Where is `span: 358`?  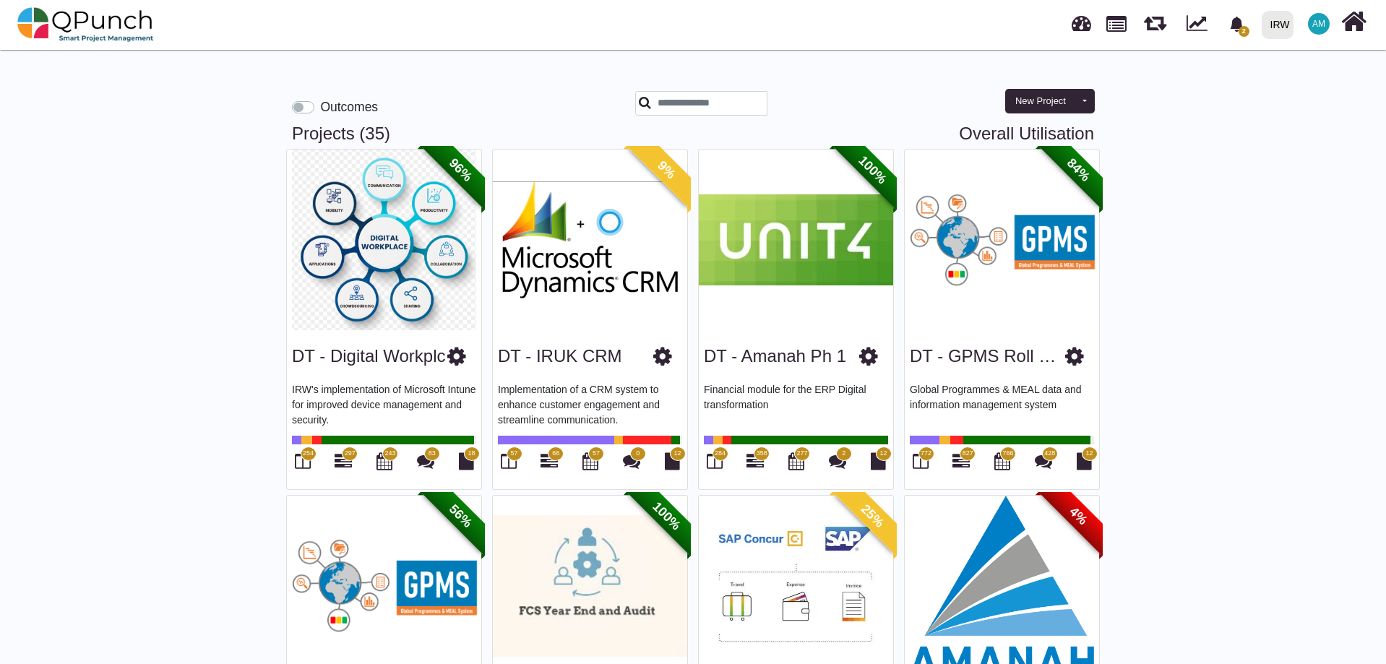 span: 358 is located at coordinates (761, 454).